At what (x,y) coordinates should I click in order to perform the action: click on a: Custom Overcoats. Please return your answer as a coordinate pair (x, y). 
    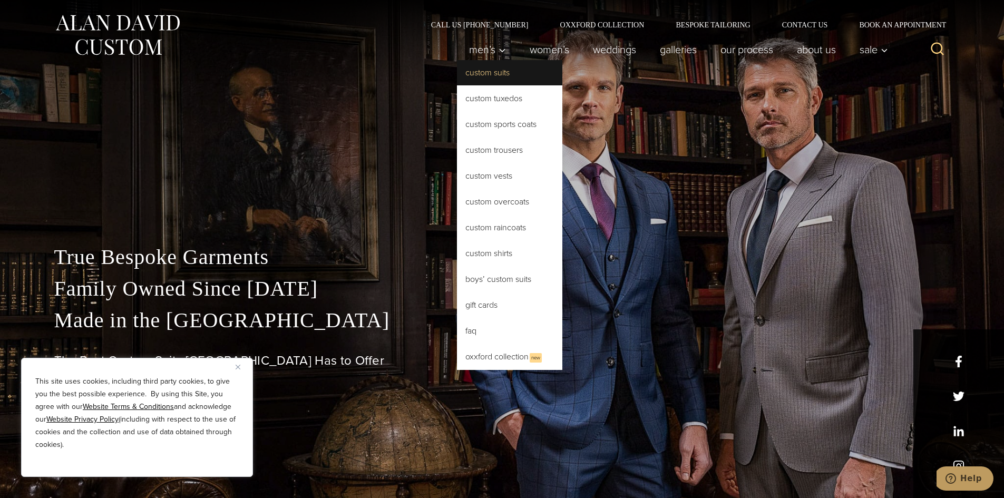
    Looking at the image, I should click on (510, 202).